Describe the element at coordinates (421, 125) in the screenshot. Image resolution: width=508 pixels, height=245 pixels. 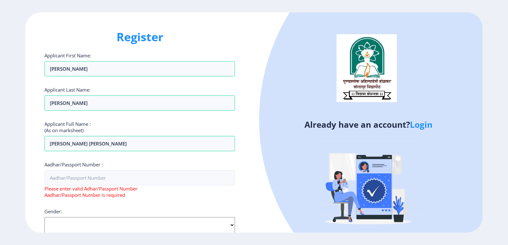
I see `a: Login` at that location.